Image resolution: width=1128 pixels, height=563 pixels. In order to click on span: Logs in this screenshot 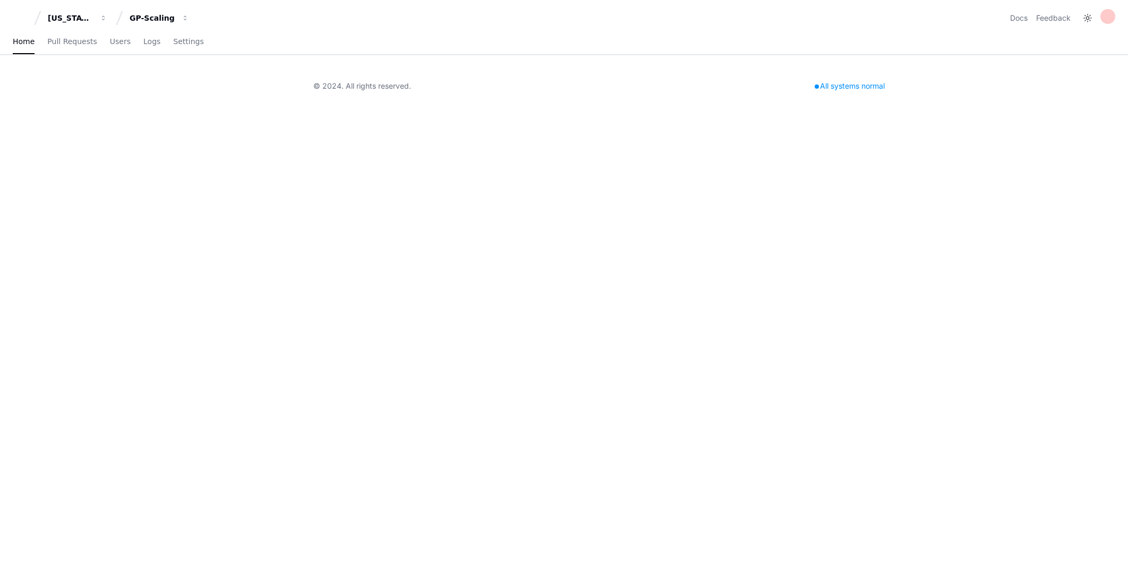, I will do `click(152, 41)`.